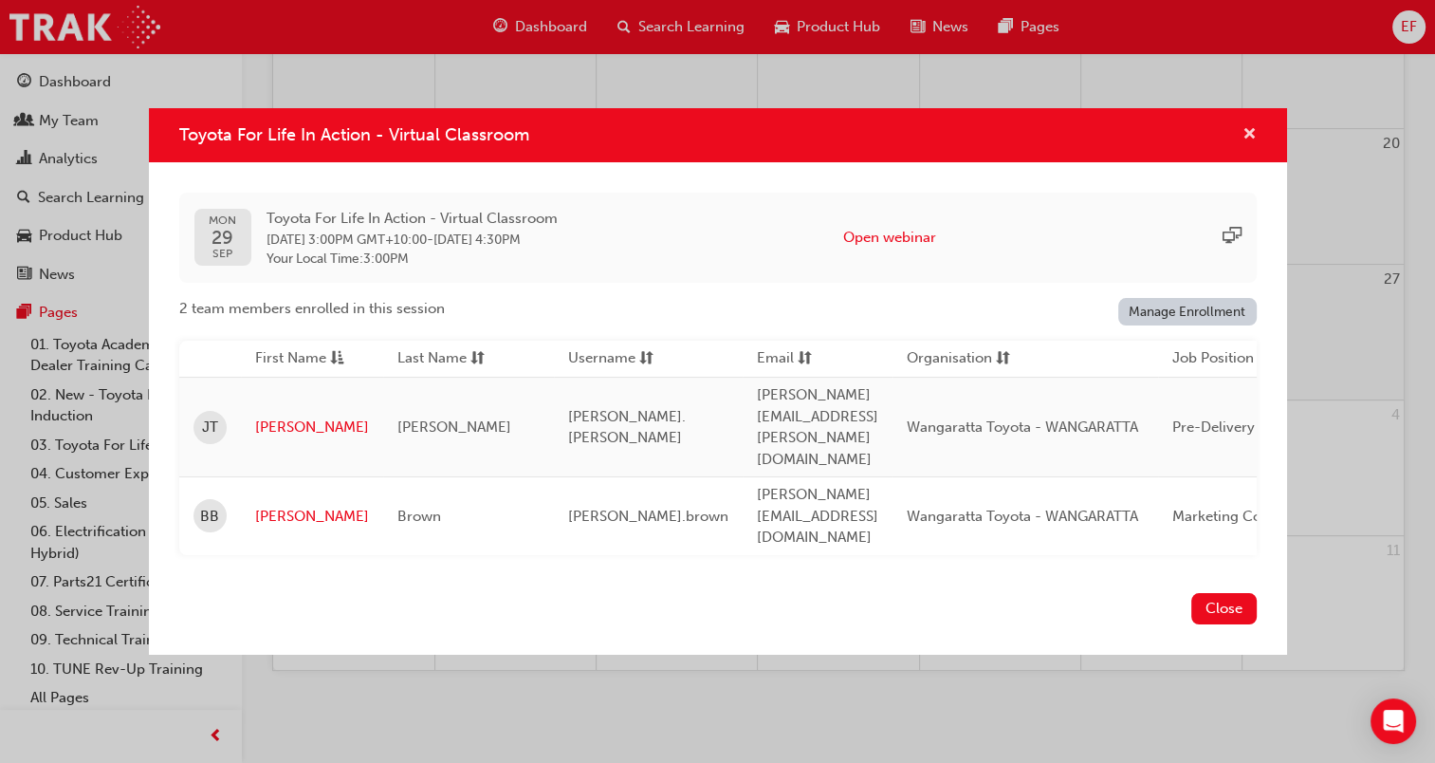 This screenshot has width=1435, height=763. I want to click on button: Usernamesorting-icon, so click(620, 359).